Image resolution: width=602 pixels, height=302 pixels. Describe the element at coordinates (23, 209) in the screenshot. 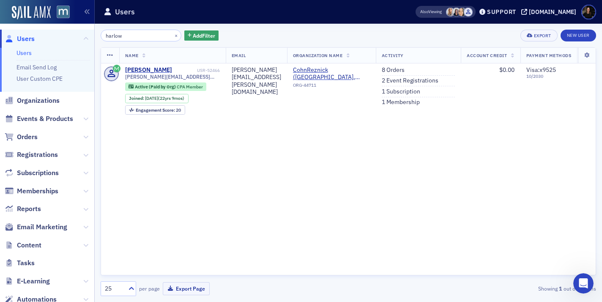

I see `a: Reports` at that location.